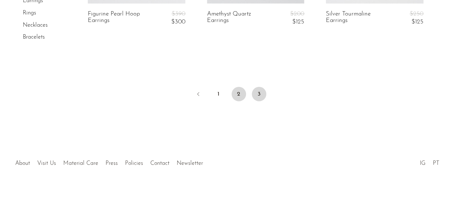 The height and width of the screenshot is (211, 457). I want to click on ul: Quick links, so click(109, 162).